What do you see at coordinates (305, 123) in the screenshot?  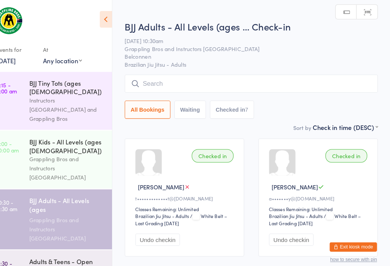 I see `label: Sort by` at bounding box center [305, 123].